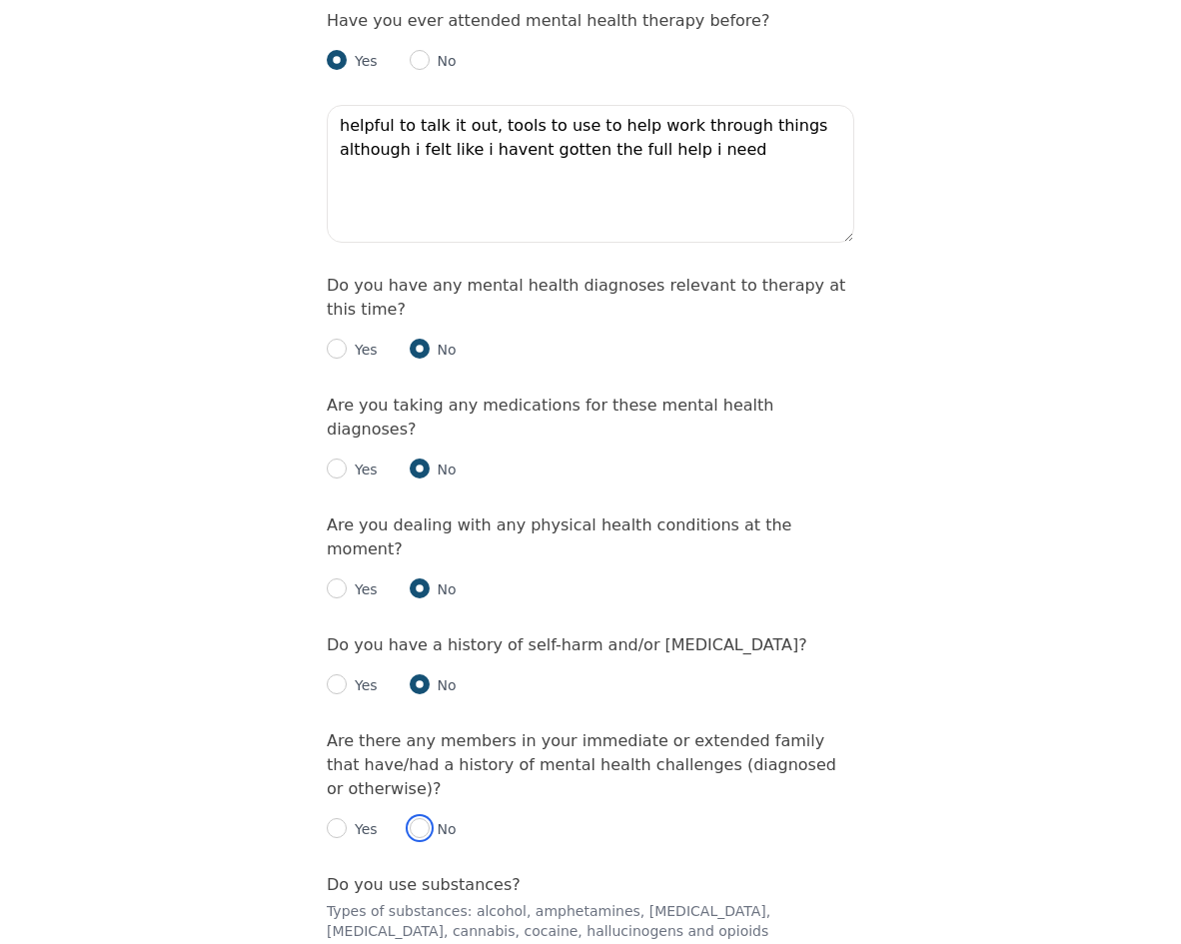 The image size is (1181, 944). Describe the element at coordinates (590, 174) in the screenshot. I see `textarea: helpful to talk it out, tools to use to help work through things although i felt like i havent go...` at that location.